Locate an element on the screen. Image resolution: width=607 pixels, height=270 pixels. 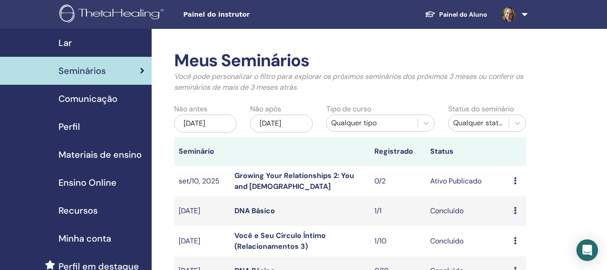
label: Status do seminário is located at coordinates (481, 109).